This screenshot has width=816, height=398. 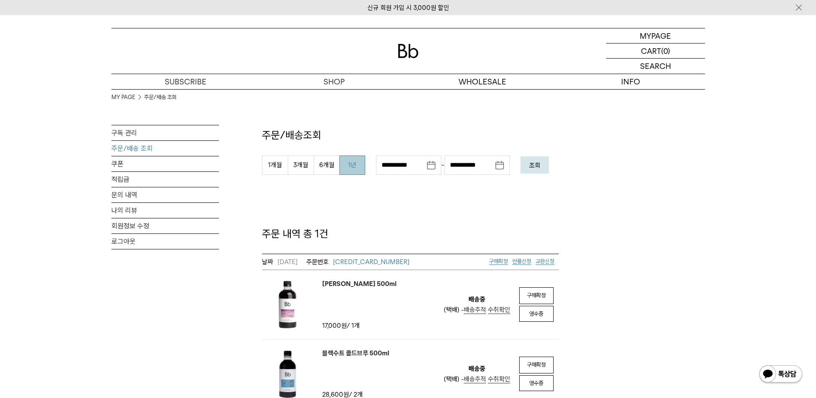 I want to click on em: 블랙수트 콜드브루 500ml, so click(x=356, y=353).